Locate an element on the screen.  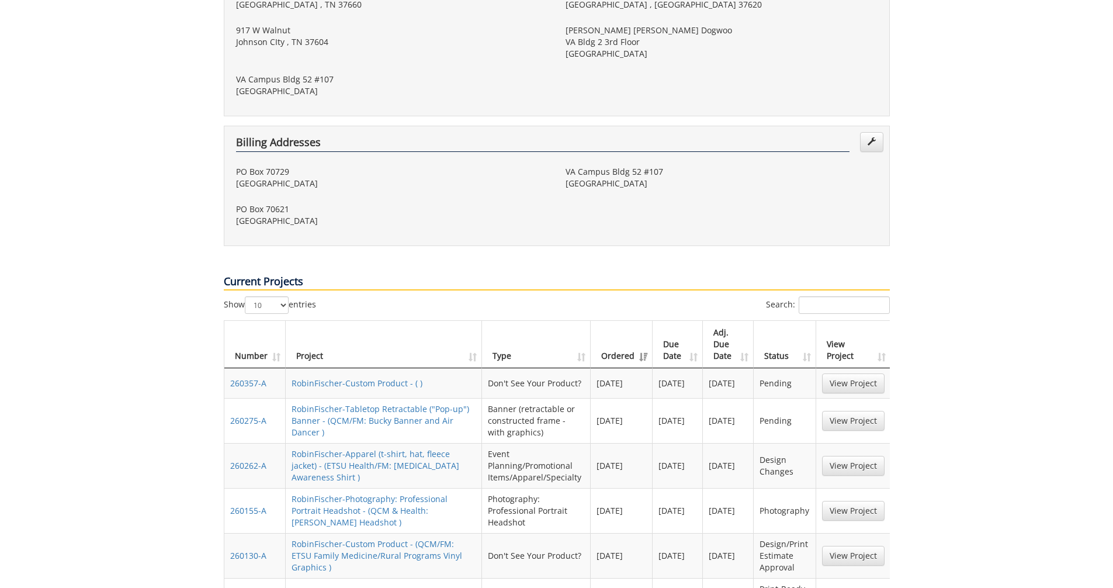
label: Search: is located at coordinates (828, 305).